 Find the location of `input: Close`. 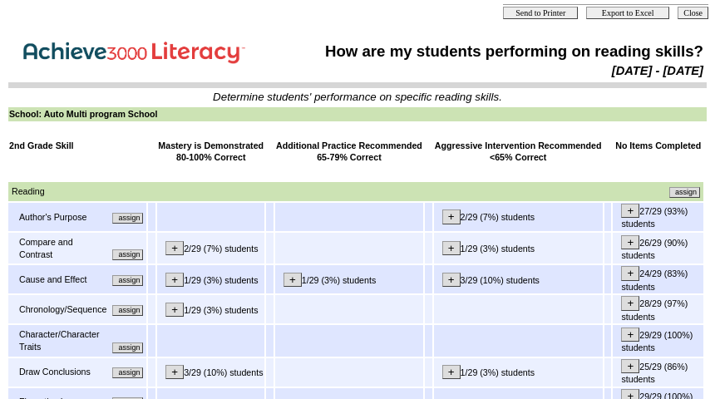

input: Close is located at coordinates (693, 12).